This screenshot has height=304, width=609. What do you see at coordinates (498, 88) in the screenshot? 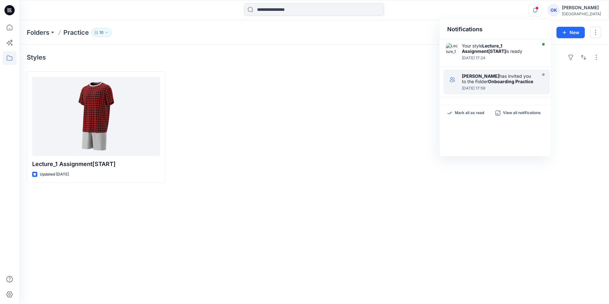
I see `div: Tuesday, August 19, 2025 17:59` at bounding box center [498, 88].